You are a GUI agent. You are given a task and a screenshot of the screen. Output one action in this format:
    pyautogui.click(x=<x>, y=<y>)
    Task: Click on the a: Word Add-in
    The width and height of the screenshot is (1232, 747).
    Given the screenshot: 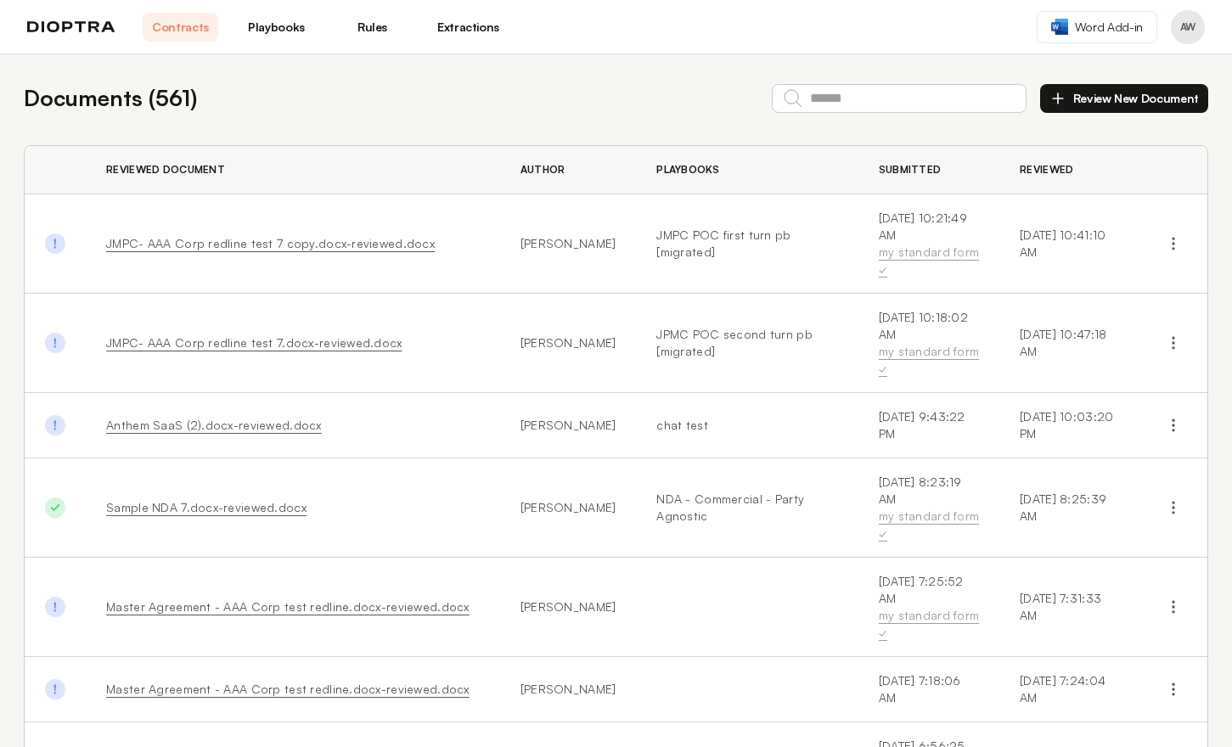 What is the action you would take?
    pyautogui.click(x=1097, y=27)
    